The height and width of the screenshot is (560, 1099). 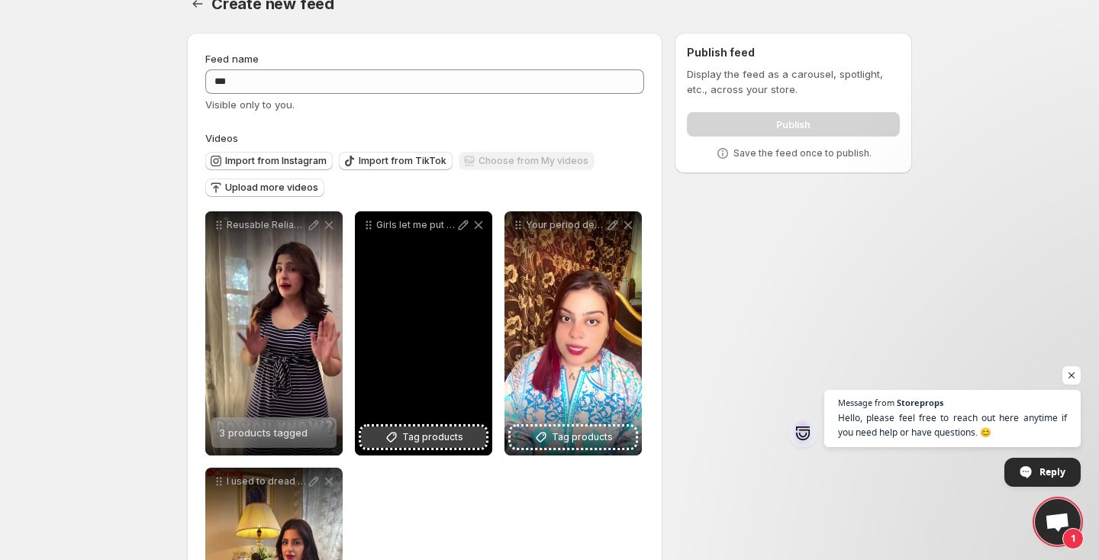 What do you see at coordinates (793, 82) in the screenshot?
I see `p: Display the feed as a carousel, spotlight, etc., across your store.` at bounding box center [793, 82].